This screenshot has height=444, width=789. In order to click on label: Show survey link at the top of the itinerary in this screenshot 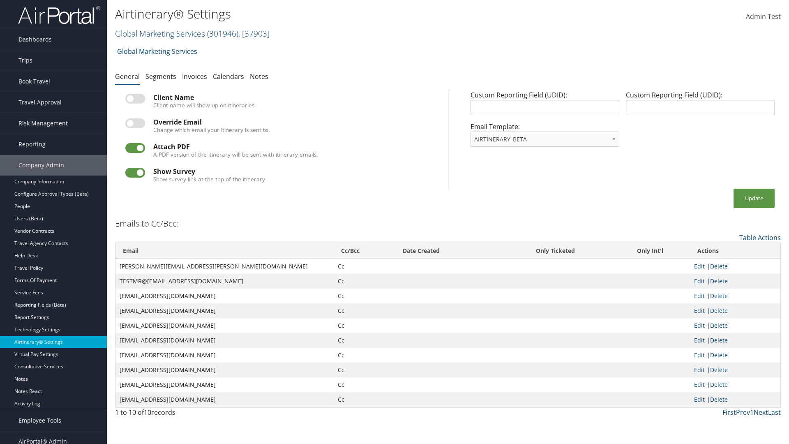, I will do `click(209, 179)`.